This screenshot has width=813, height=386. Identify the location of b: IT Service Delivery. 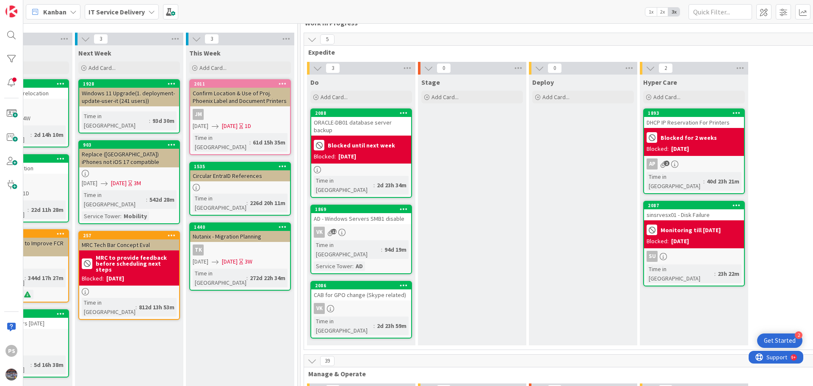
(117, 12).